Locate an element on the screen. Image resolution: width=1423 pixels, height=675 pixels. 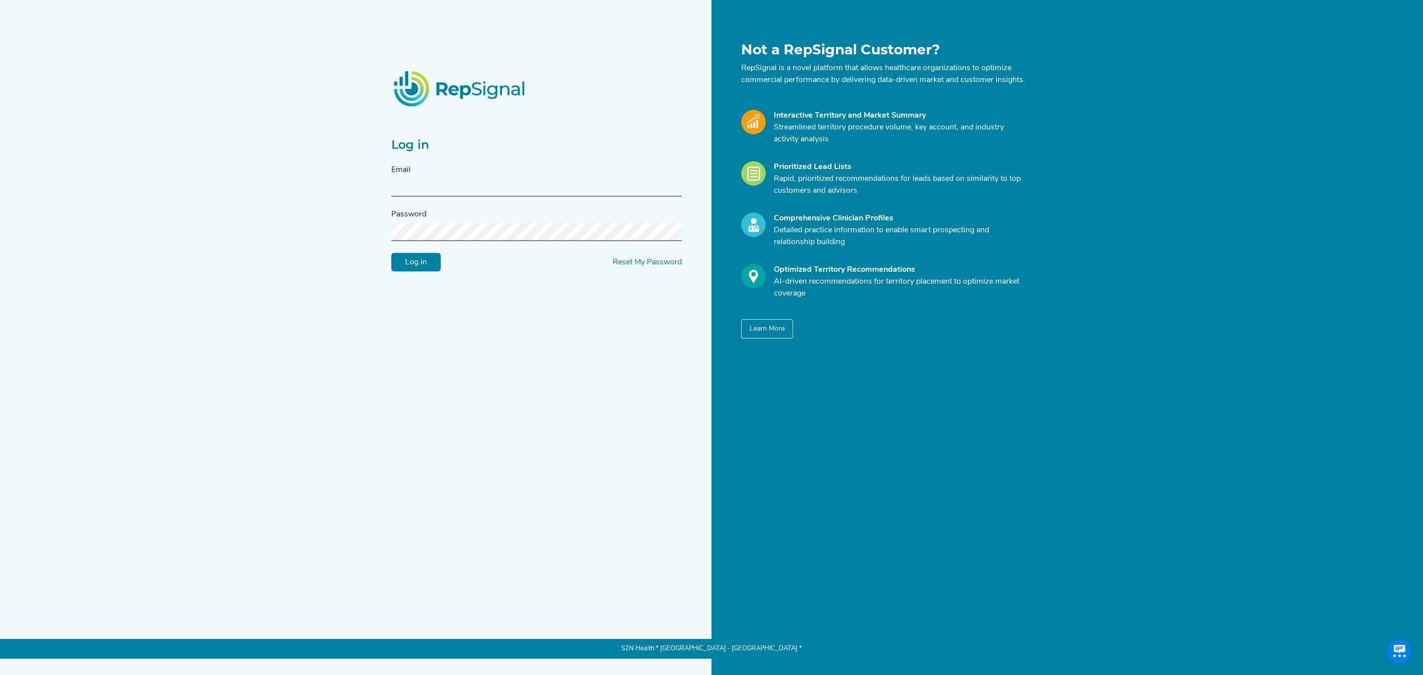
p: Detailed practice information to enable smart prospecting and relationship building is located at coordinates (900, 236).